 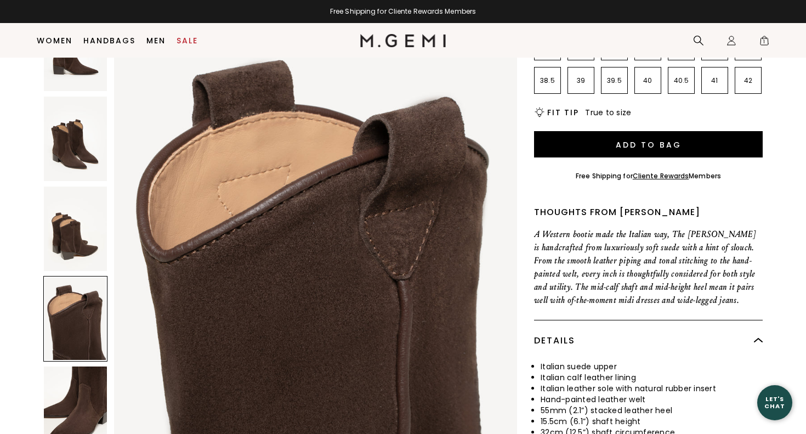 I want to click on li: Italian leather sole with natural rubber insert, so click(x=651, y=388).